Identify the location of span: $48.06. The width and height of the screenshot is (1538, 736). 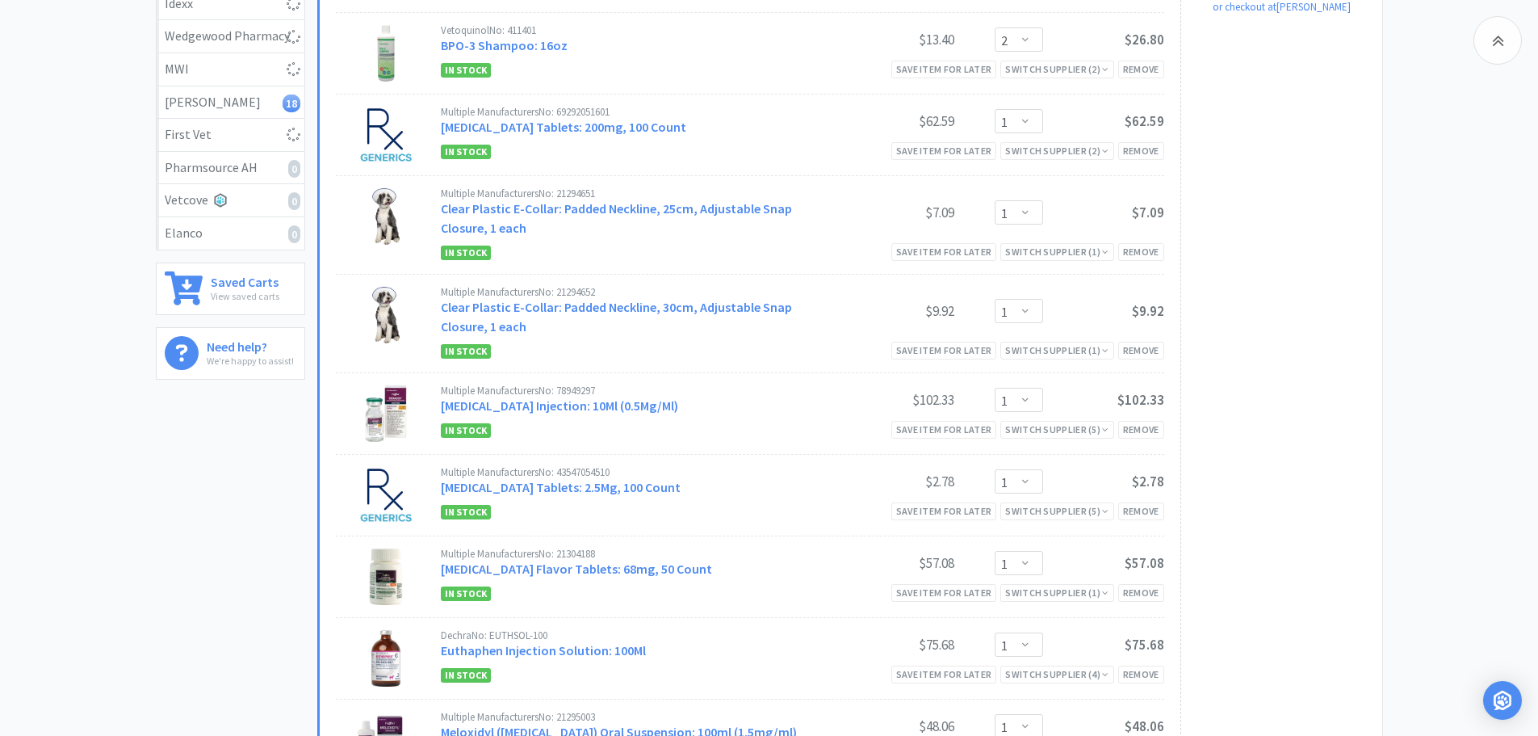
(1144, 726).